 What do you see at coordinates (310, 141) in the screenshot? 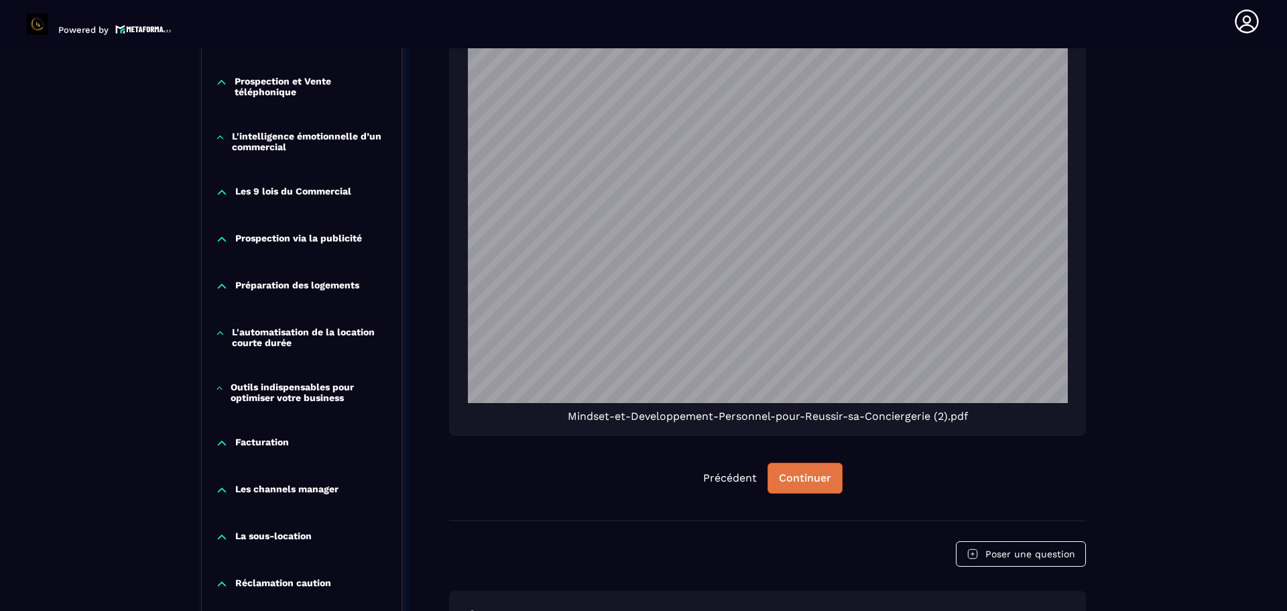
I see `p: L'intelligence émotionnelle d’un commercial` at bounding box center [310, 141].